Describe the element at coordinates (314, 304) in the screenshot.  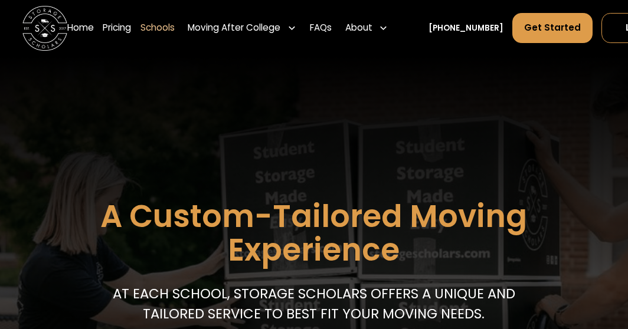
I see `p: At each school, storage scholars offers a unique and tailored service to best fit your Moving needs.` at that location.